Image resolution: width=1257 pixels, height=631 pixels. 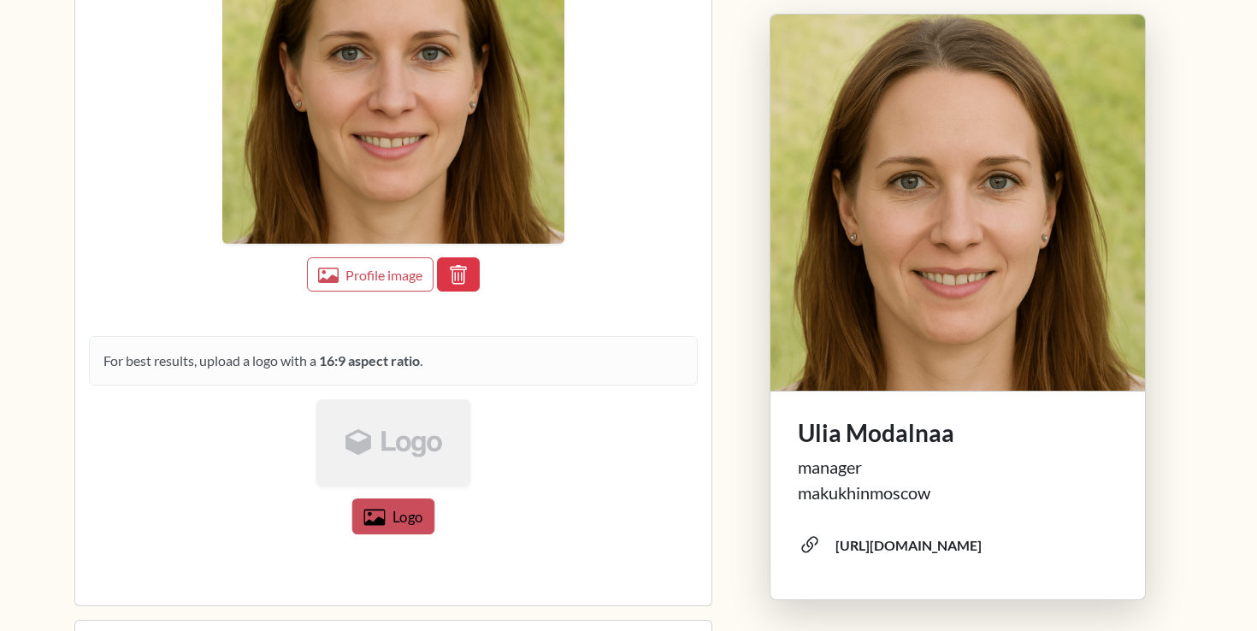 I want to click on img: profile picture, so click(x=958, y=203).